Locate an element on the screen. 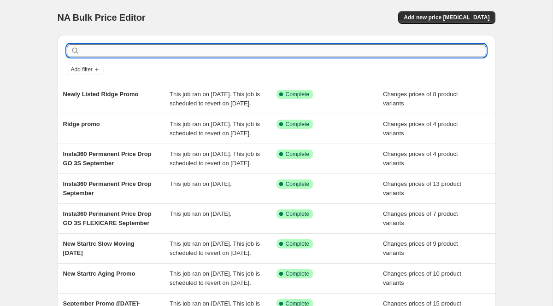 The height and width of the screenshot is (306, 553). span: Changes prices of 13 product variants is located at coordinates (422, 188).